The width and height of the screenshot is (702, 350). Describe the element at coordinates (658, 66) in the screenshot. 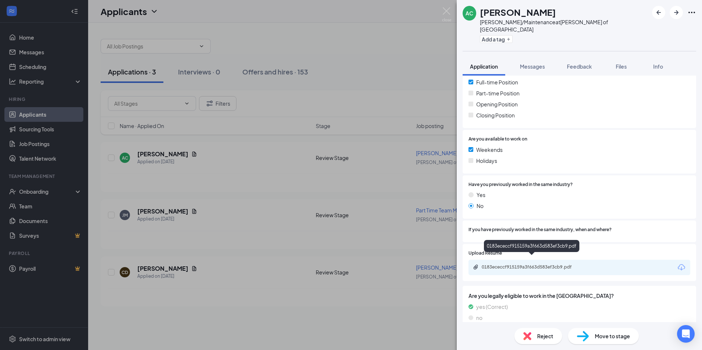

I see `span: Info` at that location.